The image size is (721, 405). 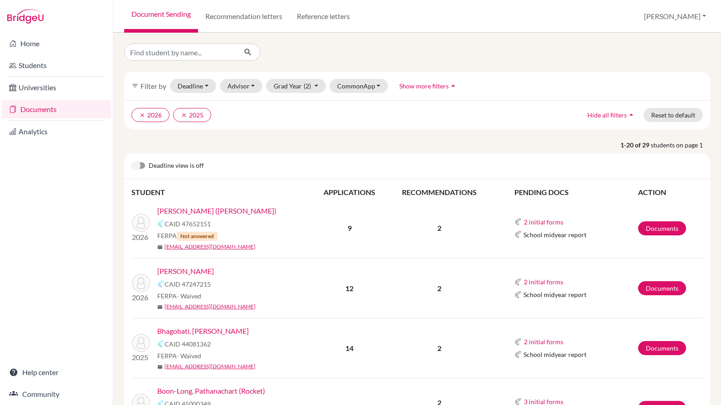 I want to click on i: filter_list, so click(x=135, y=86).